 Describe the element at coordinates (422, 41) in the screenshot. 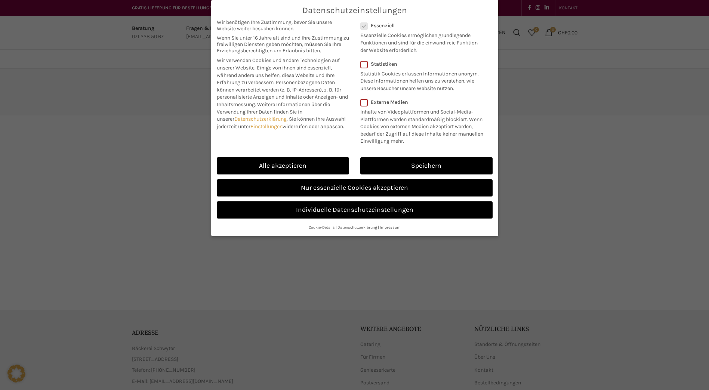

I see `p: Essenzielle Cookies ermöglichen grundlegende Funktionen und sind für die einwandfreie Funktion de...` at that location.